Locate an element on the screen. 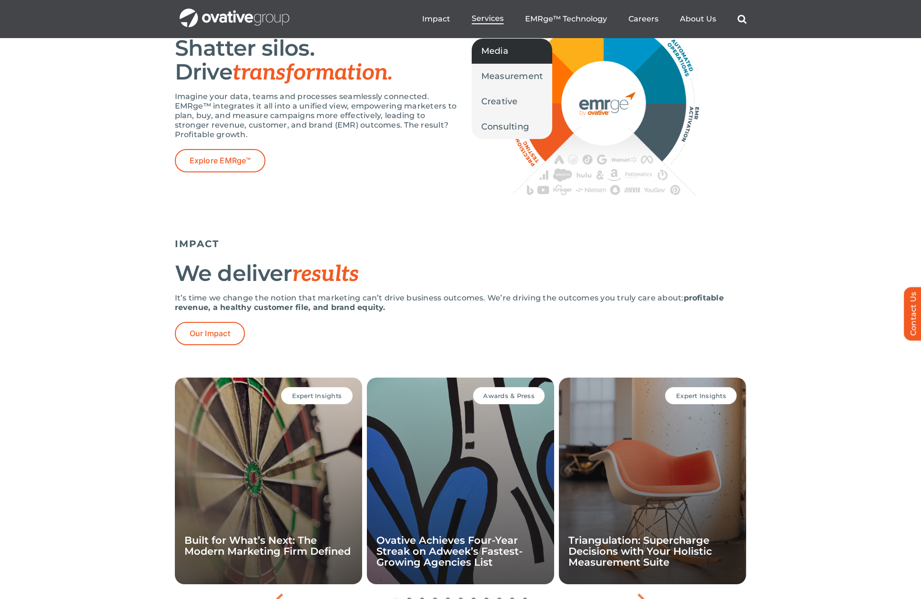 The image size is (921, 599). span: Measurement is located at coordinates (512, 76).